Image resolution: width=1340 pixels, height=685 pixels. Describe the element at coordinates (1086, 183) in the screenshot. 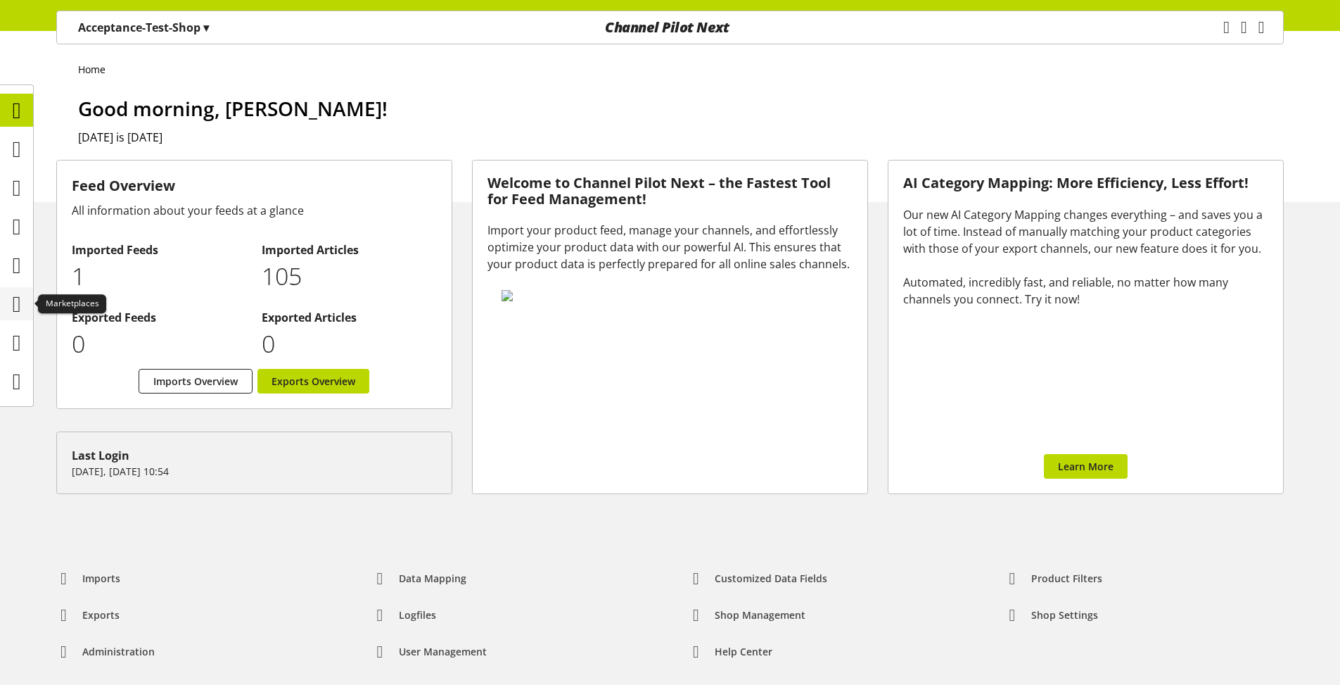

I see `h3: AI Category Mapping: More Efficiency, Less Effort!` at that location.